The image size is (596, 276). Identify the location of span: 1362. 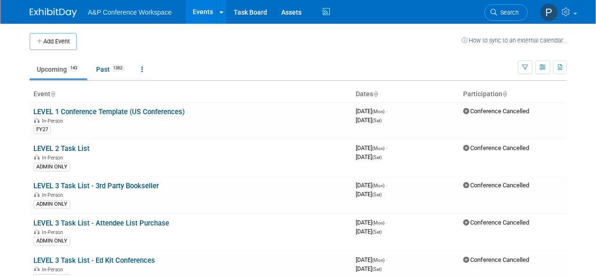
(118, 68).